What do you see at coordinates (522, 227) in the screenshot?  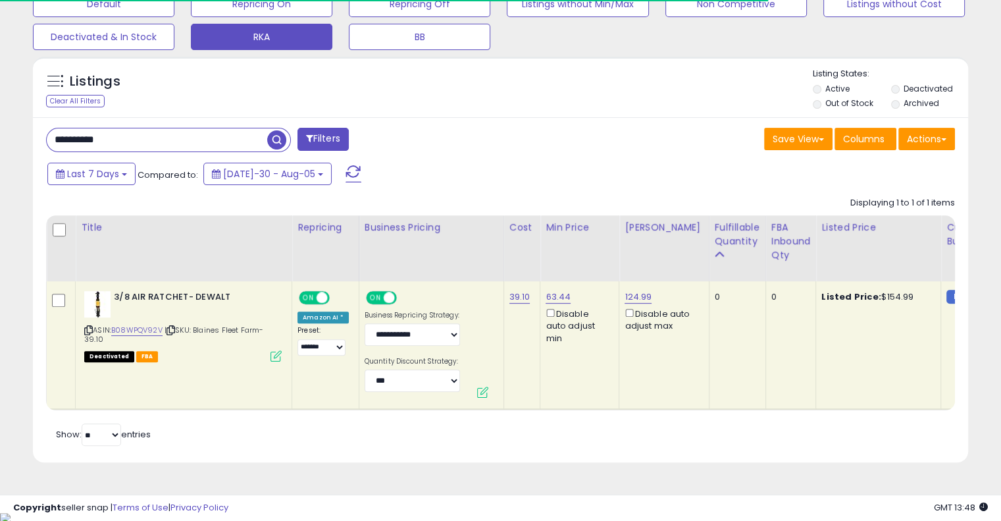 I see `div: Cost` at bounding box center [522, 227].